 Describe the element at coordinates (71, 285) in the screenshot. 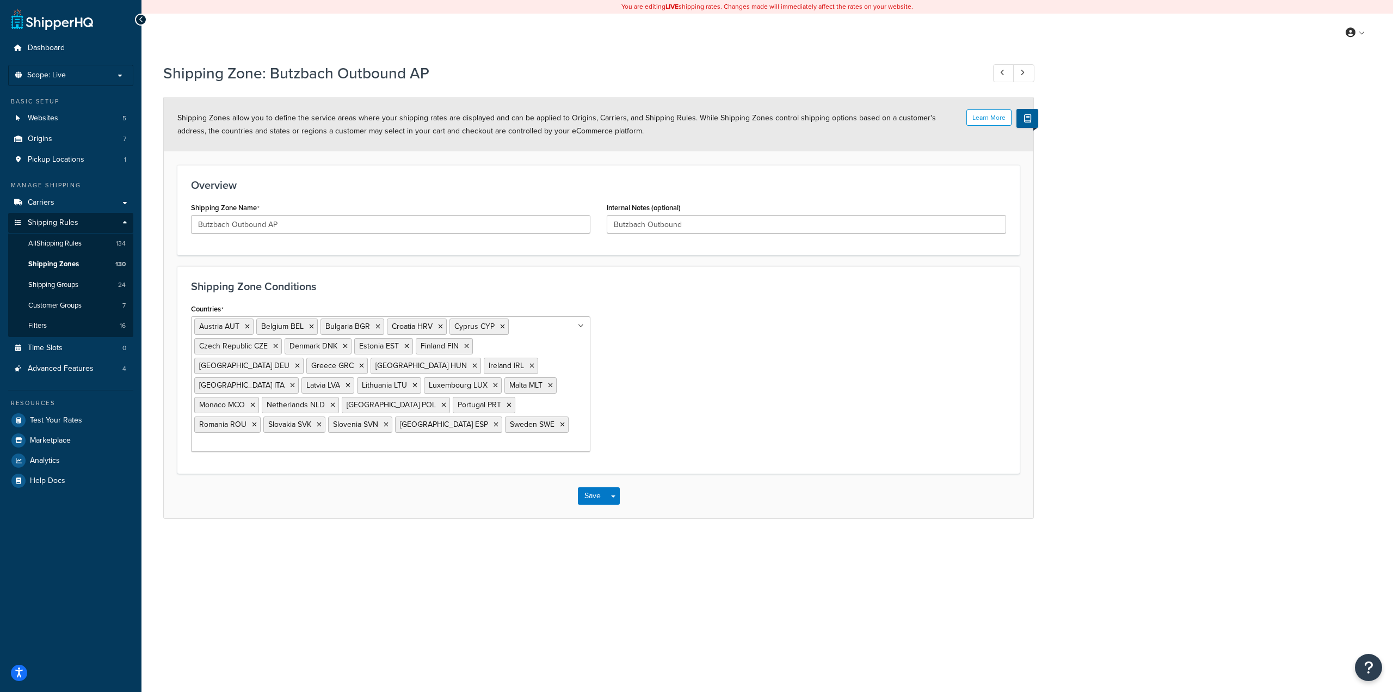

I see `a: Shipping Groups24` at that location.